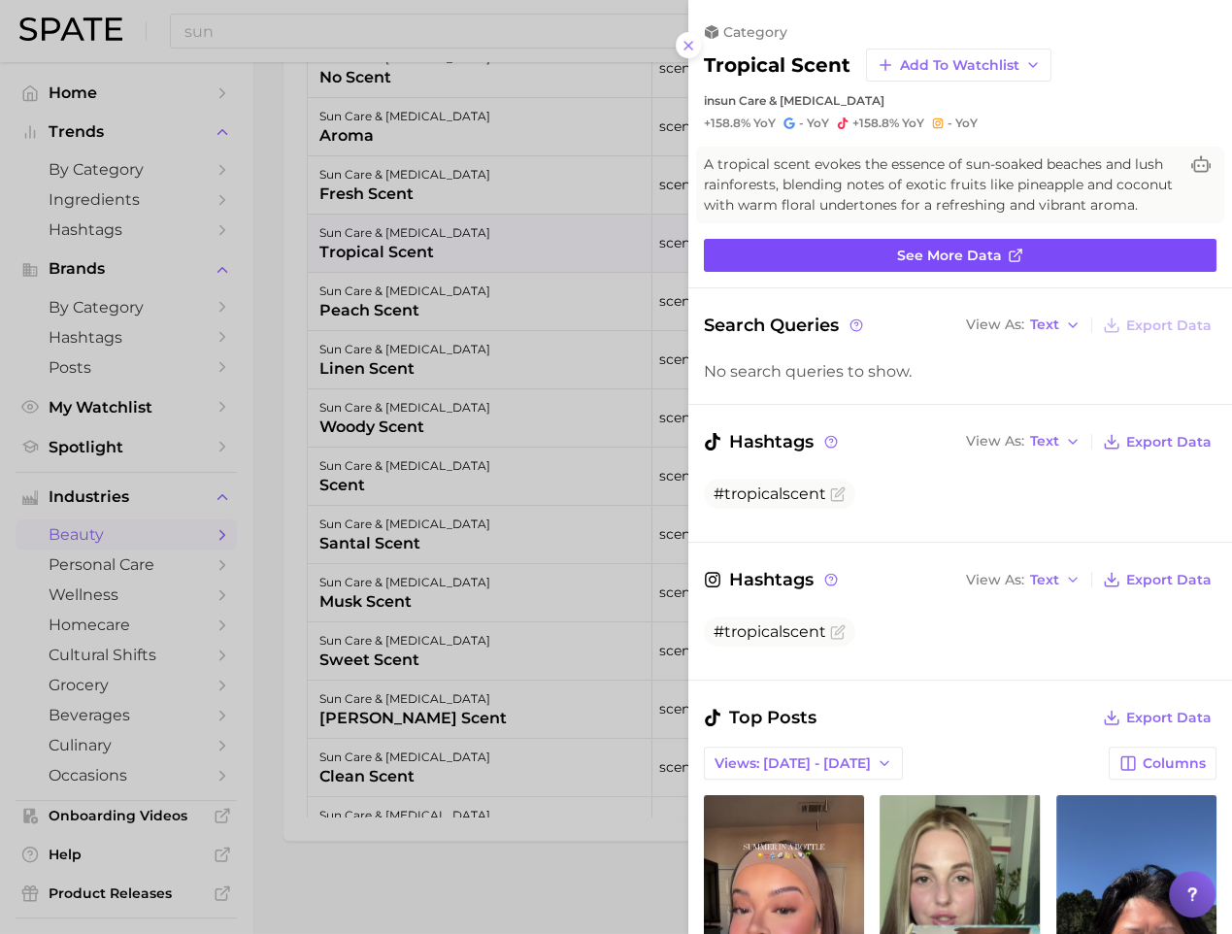 This screenshot has width=1232, height=934. What do you see at coordinates (785, 325) in the screenshot?
I see `span: Search Queries` at bounding box center [785, 325].